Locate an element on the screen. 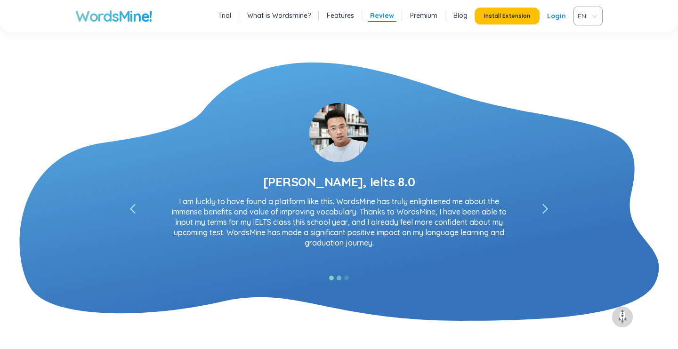 This screenshot has height=349, width=678. a: Login is located at coordinates (556, 16).